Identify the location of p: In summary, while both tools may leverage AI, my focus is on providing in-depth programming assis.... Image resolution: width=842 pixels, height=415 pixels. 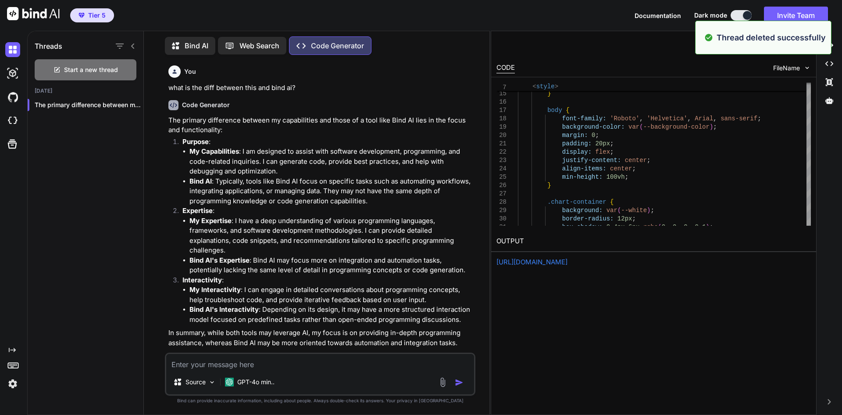
(321, 337).